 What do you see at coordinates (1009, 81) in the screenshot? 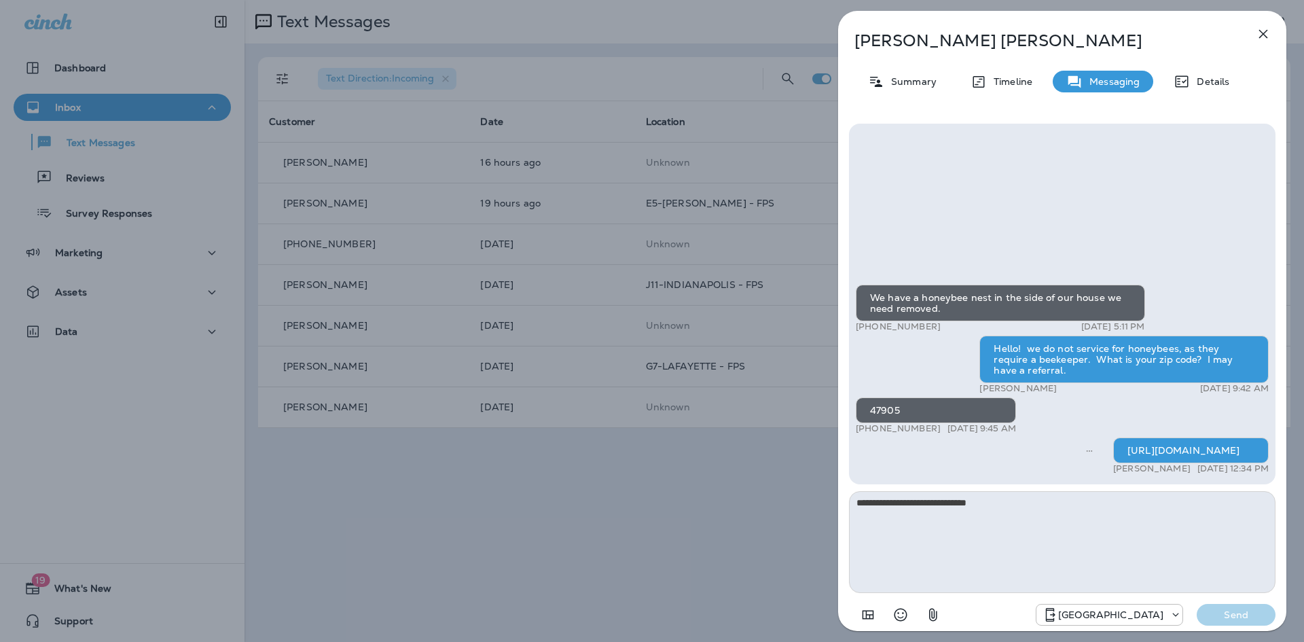
I see `p: Timeline` at bounding box center [1009, 81].